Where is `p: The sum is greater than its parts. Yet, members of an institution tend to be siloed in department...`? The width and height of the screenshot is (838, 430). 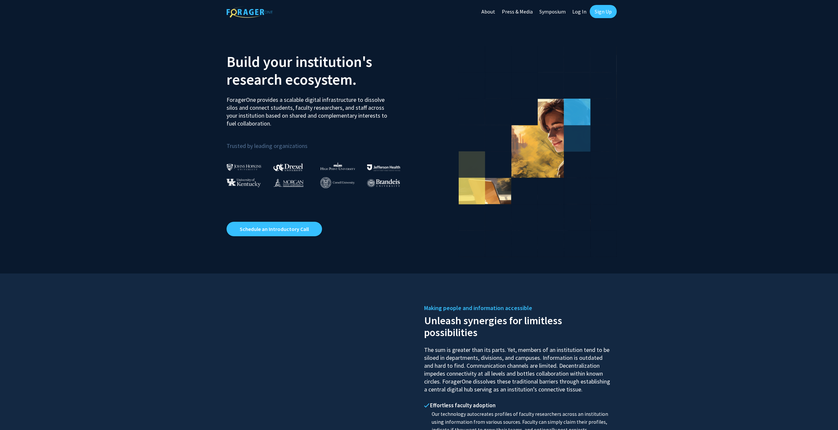
p: The sum is greater than its parts. Yet, members of an institution tend to be siloed in department... is located at coordinates (518, 367).